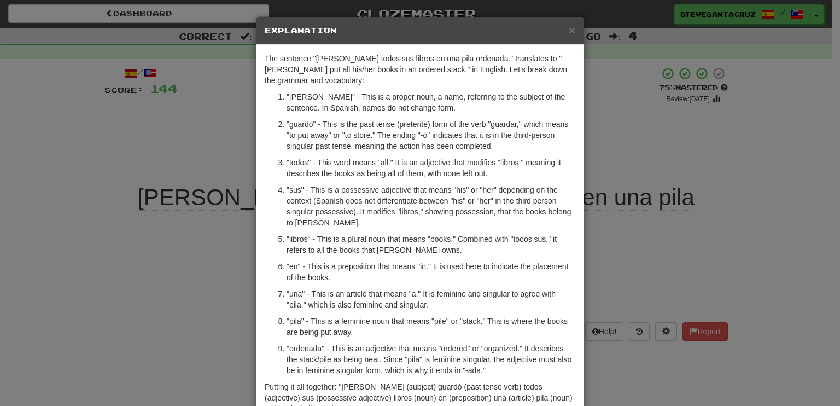 Image resolution: width=840 pixels, height=406 pixels. I want to click on button: Close, so click(572, 30).